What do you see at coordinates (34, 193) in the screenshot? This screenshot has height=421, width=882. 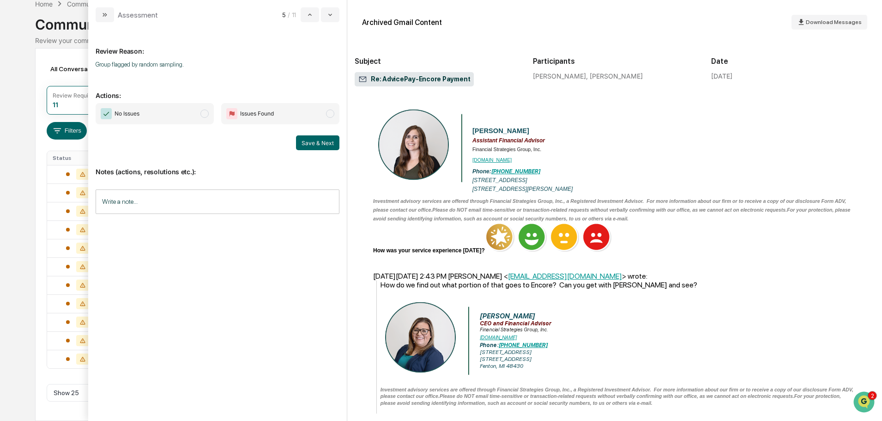 I see `a: 🖐️Preclearance` at bounding box center [34, 193].